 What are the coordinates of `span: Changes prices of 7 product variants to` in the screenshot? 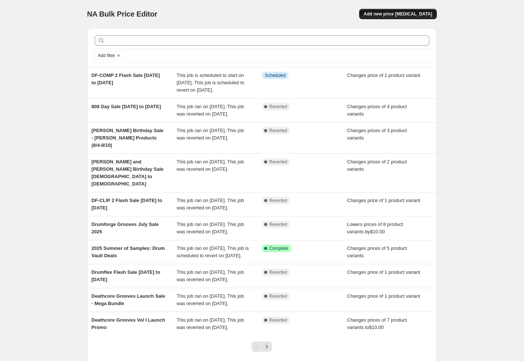 It's located at (377, 323).